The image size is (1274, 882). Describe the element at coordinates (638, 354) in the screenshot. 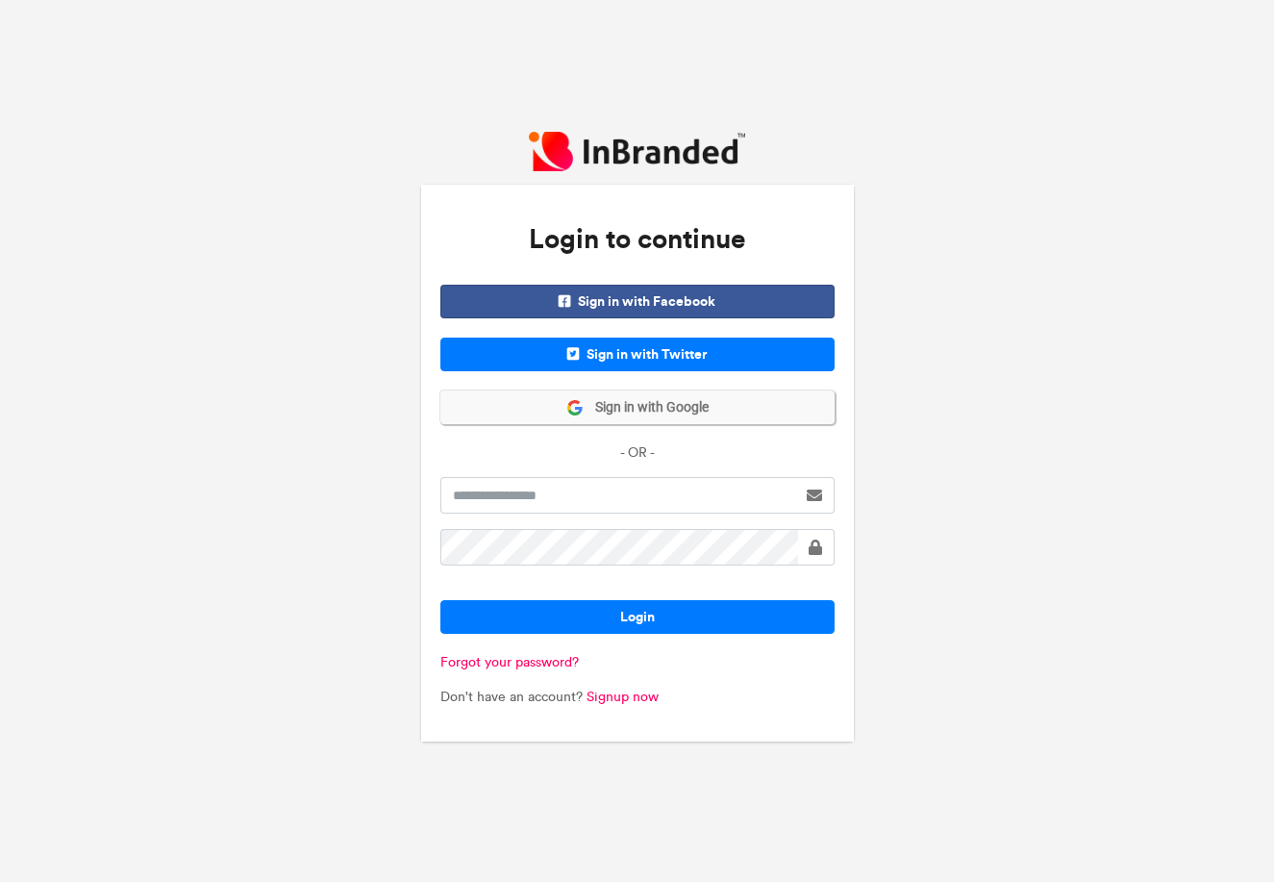

I see `span: Sign in with Twitter` at that location.